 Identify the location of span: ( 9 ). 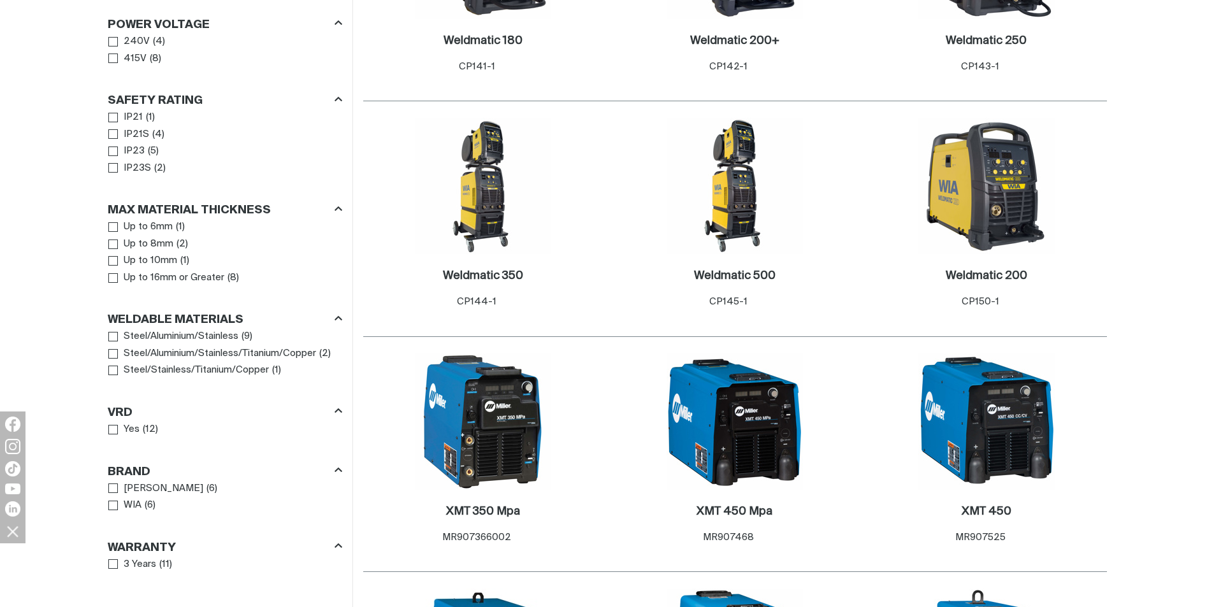
(247, 337).